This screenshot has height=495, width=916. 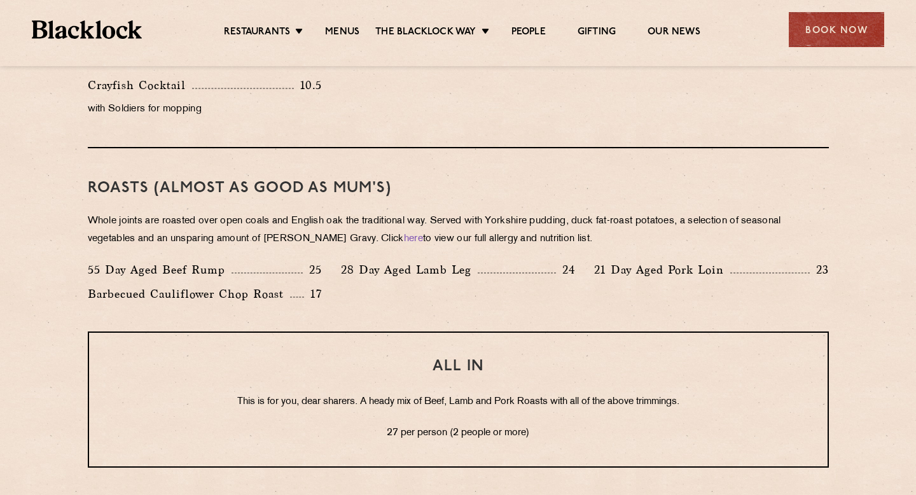 I want to click on p: 17, so click(x=313, y=294).